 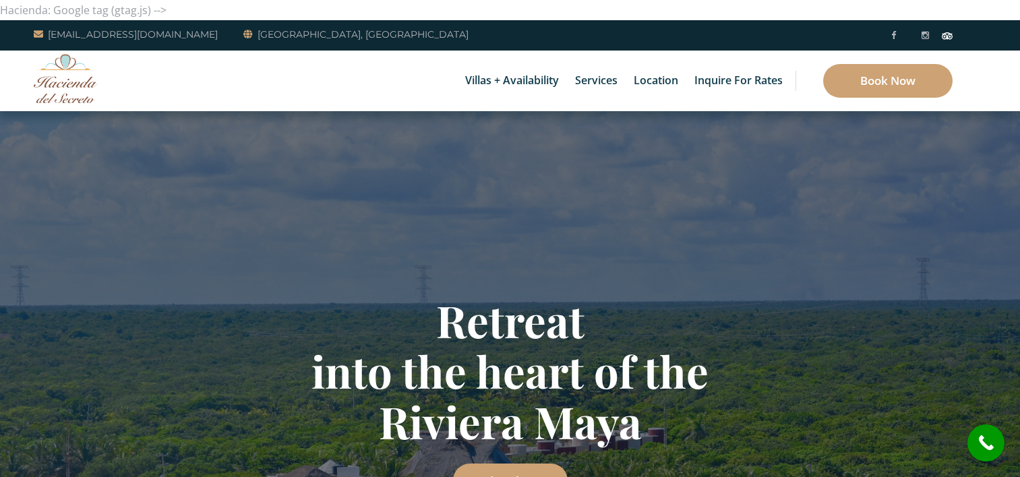 I want to click on a: Book Now, so click(x=888, y=81).